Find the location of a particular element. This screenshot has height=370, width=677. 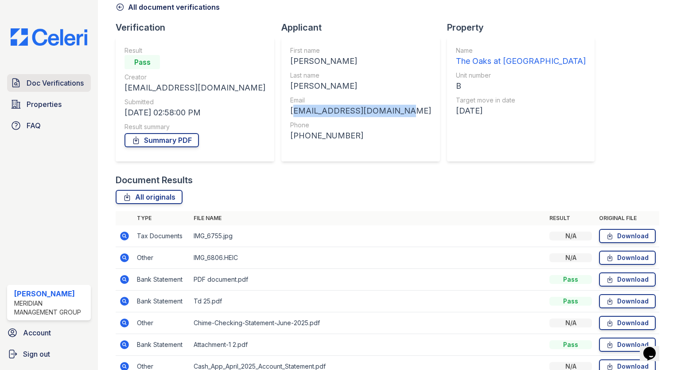

div: Result is located at coordinates (195, 51).